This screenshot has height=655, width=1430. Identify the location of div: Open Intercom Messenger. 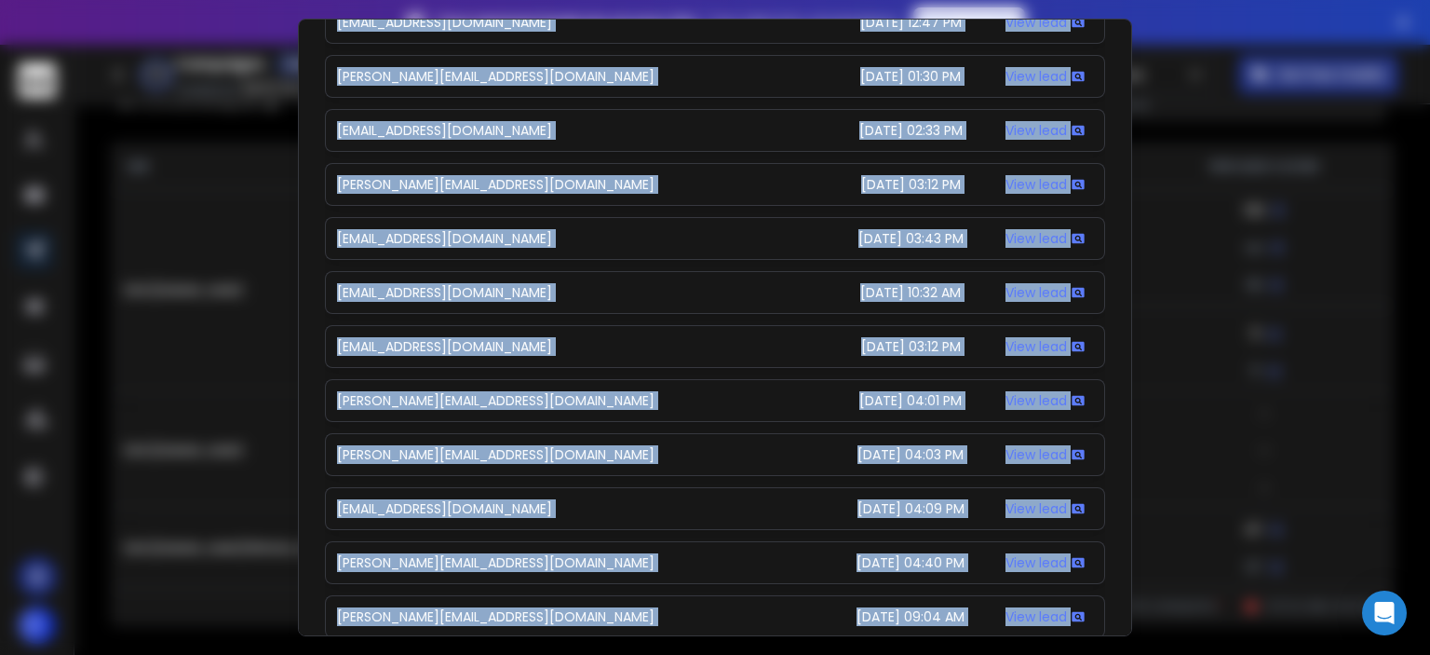
(1384, 613).